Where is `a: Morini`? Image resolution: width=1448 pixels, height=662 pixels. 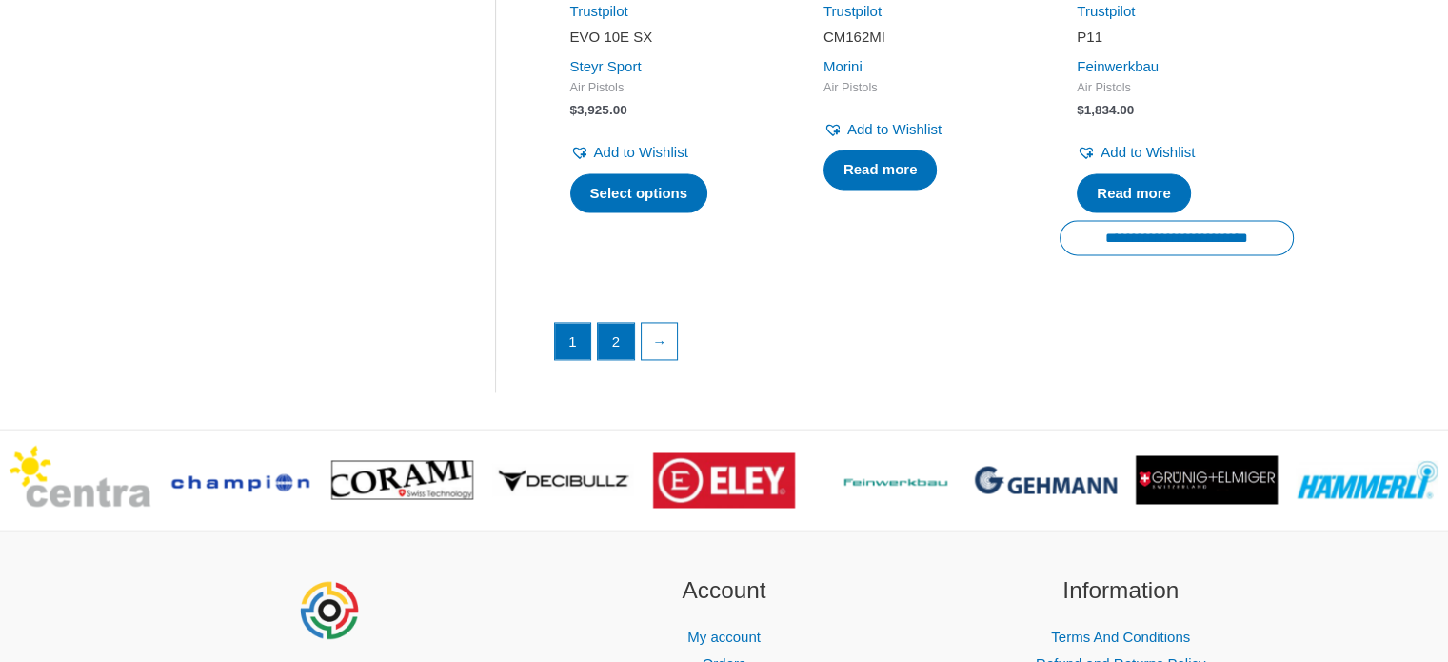 a: Morini is located at coordinates (842, 66).